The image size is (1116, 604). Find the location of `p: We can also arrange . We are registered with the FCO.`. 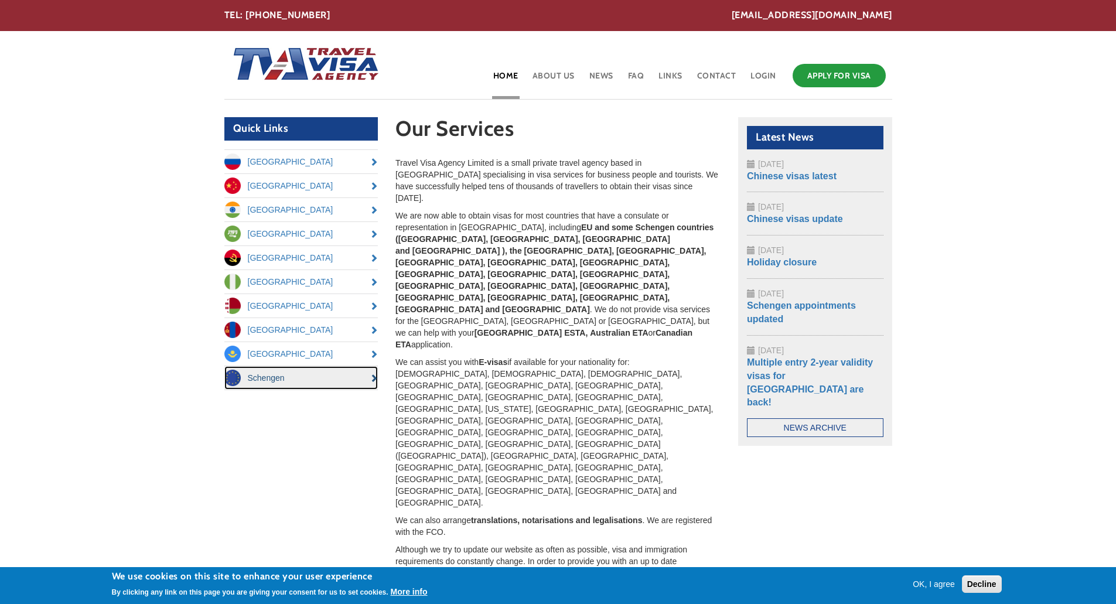

p: We can also arrange . We are registered with the FCO. is located at coordinates (558, 526).